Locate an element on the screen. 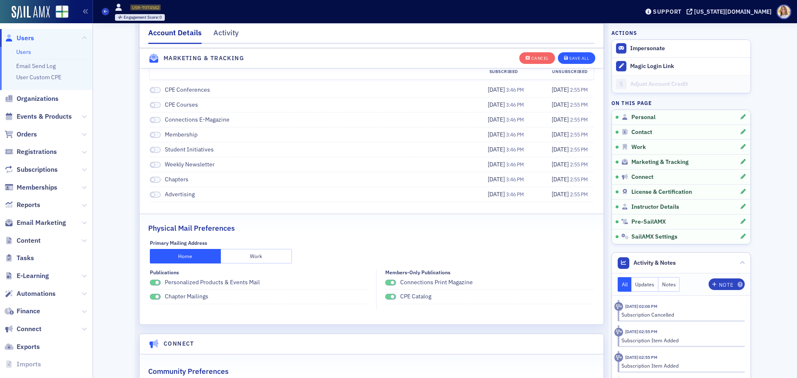 Image resolution: width=797 pixels, height=378 pixels. button: Magic Login Link is located at coordinates (681, 66).